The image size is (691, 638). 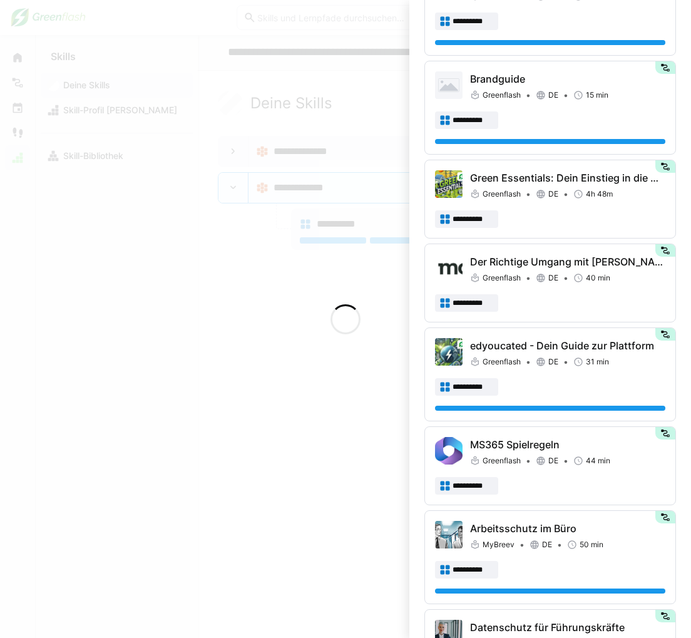 I want to click on span: 44 min, so click(x=597, y=460).